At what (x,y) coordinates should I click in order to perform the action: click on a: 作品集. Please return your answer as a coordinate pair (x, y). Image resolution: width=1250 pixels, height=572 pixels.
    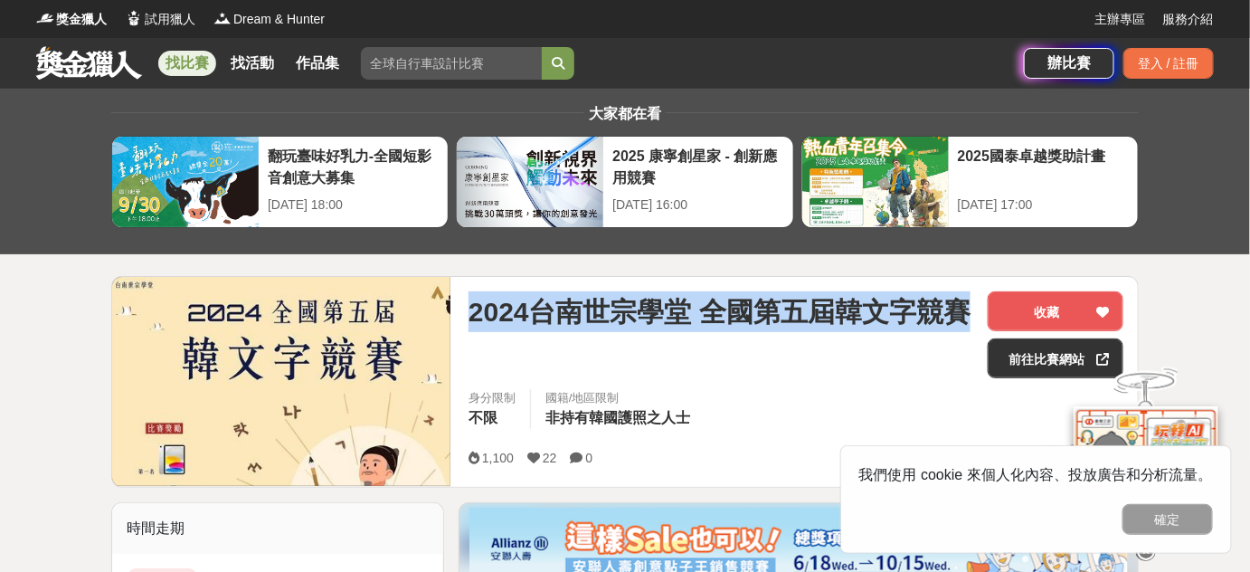
    Looking at the image, I should click on (318, 63).